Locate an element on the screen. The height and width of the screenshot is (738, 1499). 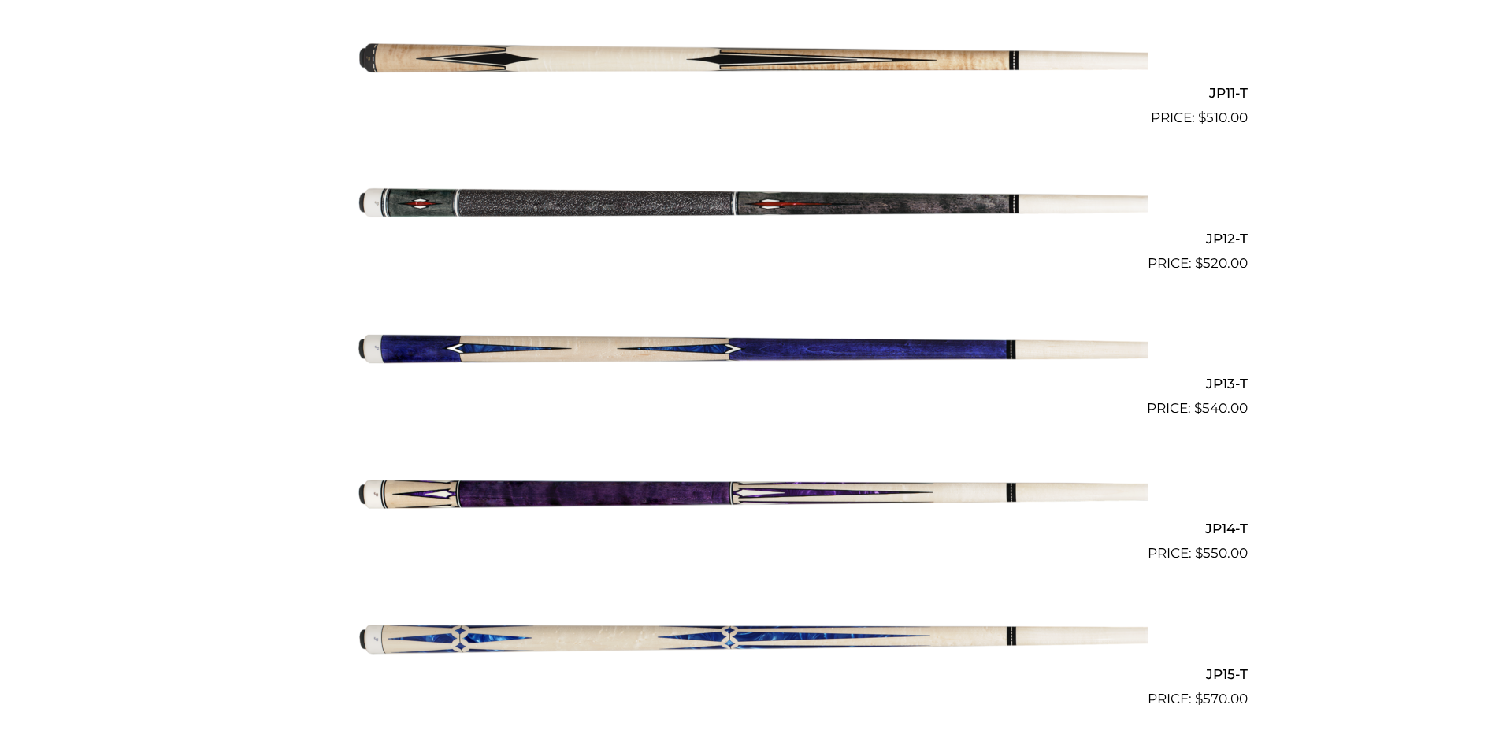
img: JP15-T is located at coordinates (750, 636).